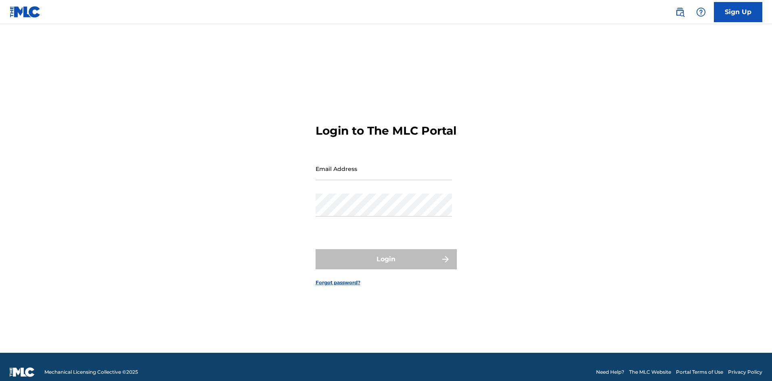 This screenshot has width=772, height=381. I want to click on img: MLC Logo, so click(25, 12).